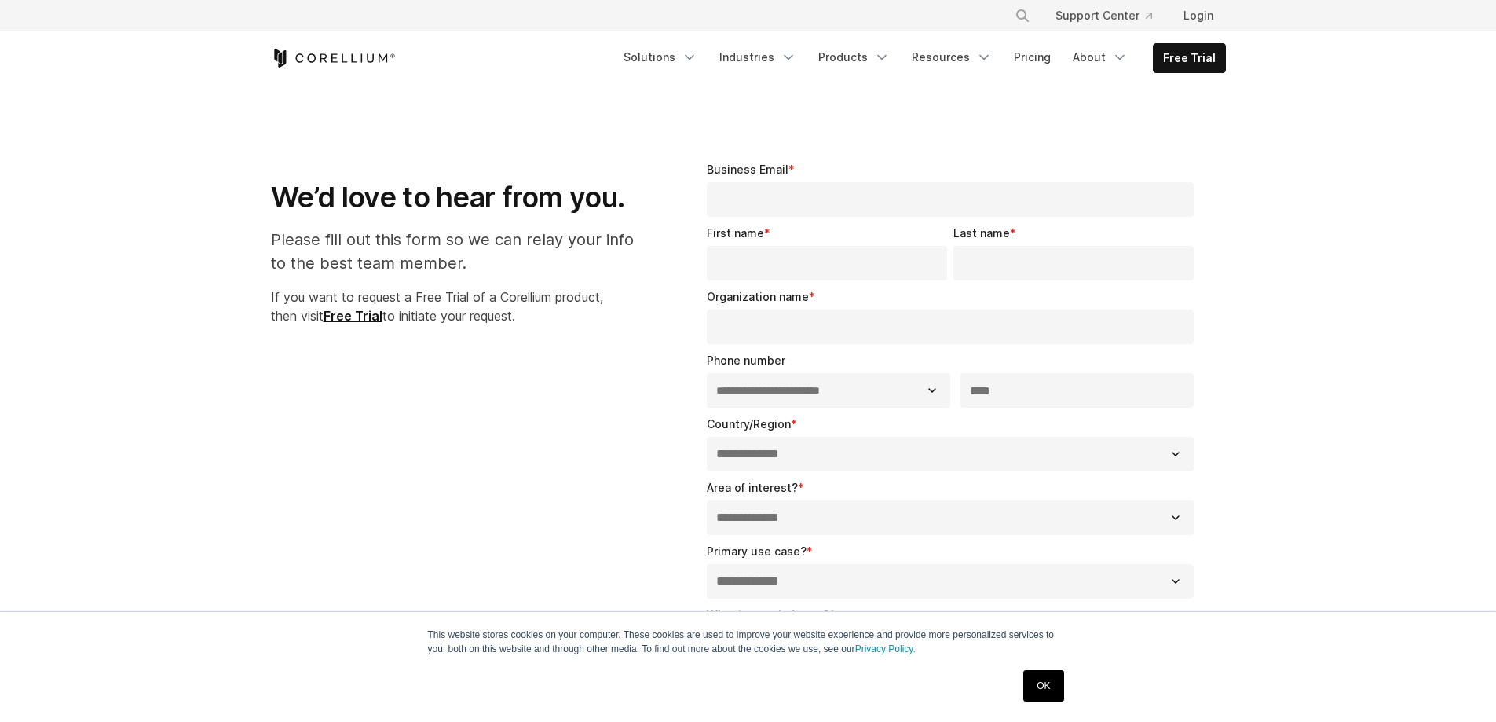 This screenshot has width=1496, height=722. What do you see at coordinates (1103, 16) in the screenshot?
I see `a: Support Center` at bounding box center [1103, 16].